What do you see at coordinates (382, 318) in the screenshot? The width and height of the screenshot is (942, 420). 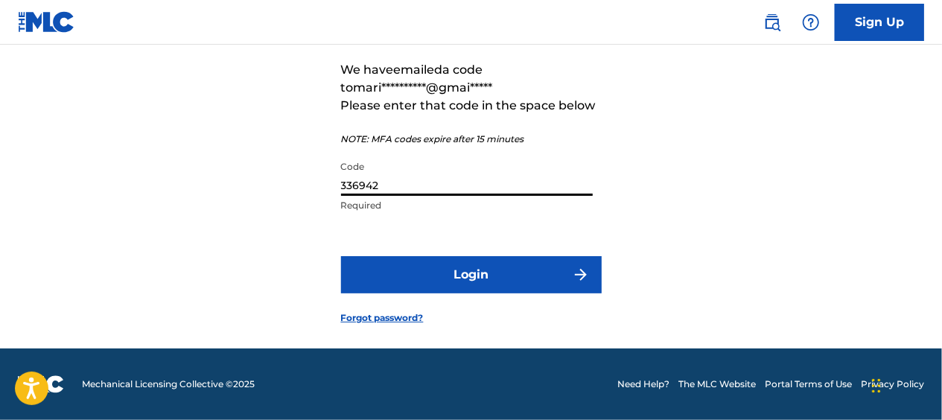 I see `a: Forgot password?` at bounding box center [382, 318].